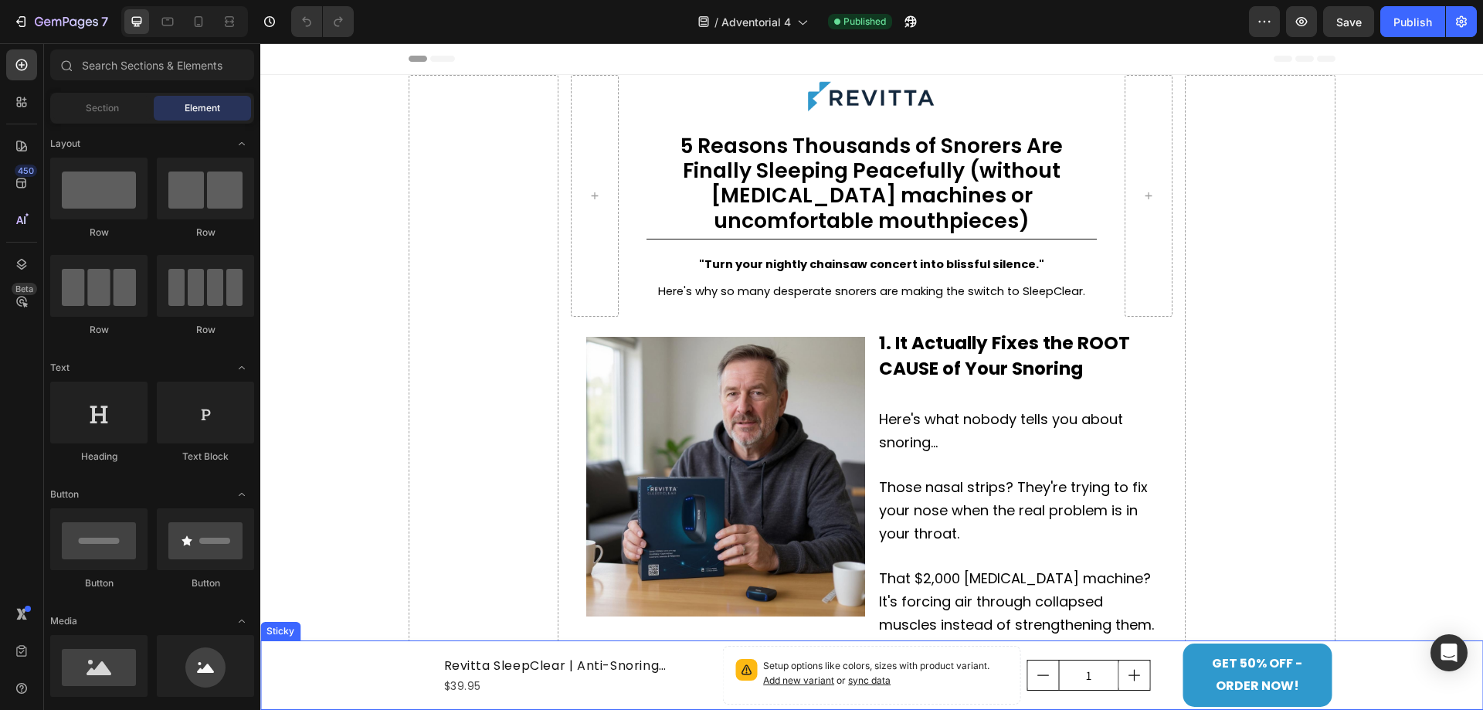 This screenshot has width=1483, height=710. I want to click on img: gempages_578515782133089161-57b5fa74-a6ce-4ccc-992f-01f389870251.png, so click(611, 53).